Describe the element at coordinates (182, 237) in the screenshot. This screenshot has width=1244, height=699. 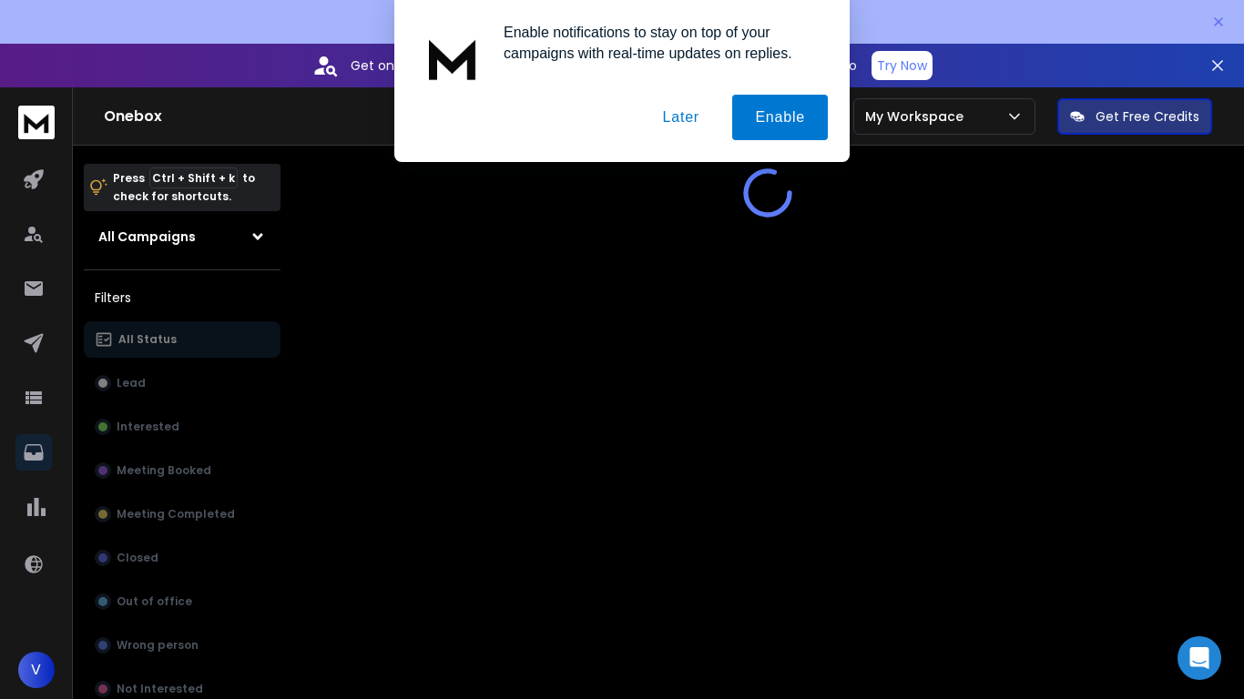
I see `button: All Campaigns` at that location.